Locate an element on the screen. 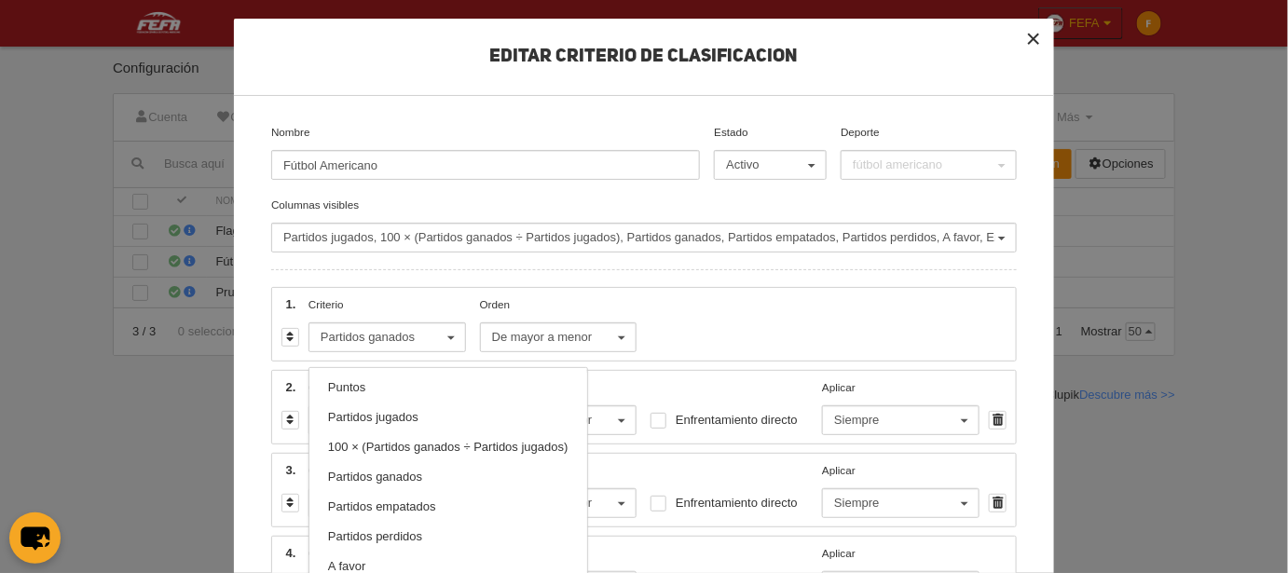  button: chat-button is located at coordinates (34, 538).